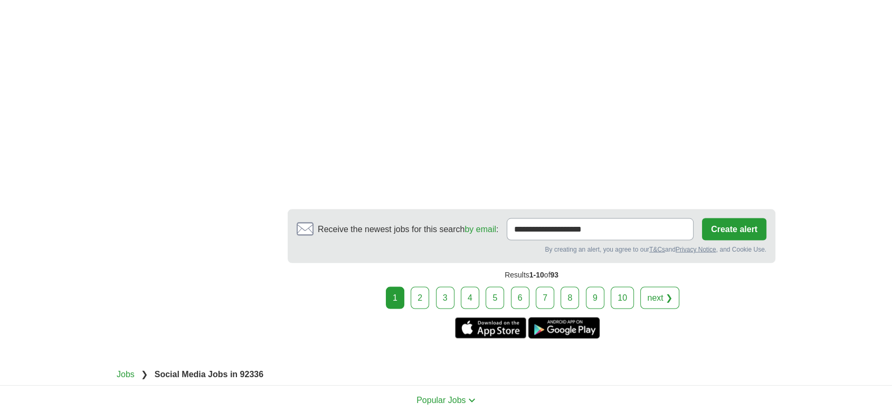  Describe the element at coordinates (408, 230) in the screenshot. I see `span: Receive the newest jobs for this search :` at that location.